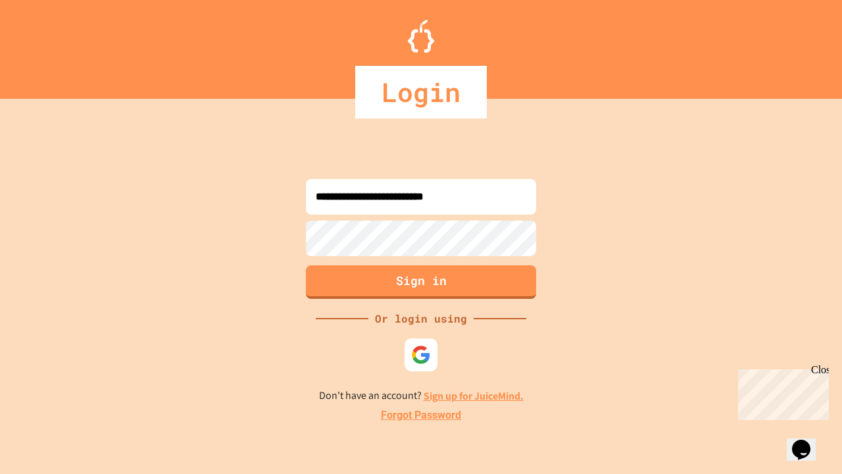 This screenshot has height=474, width=842. Describe the element at coordinates (421, 282) in the screenshot. I see `button: Sign in` at that location.